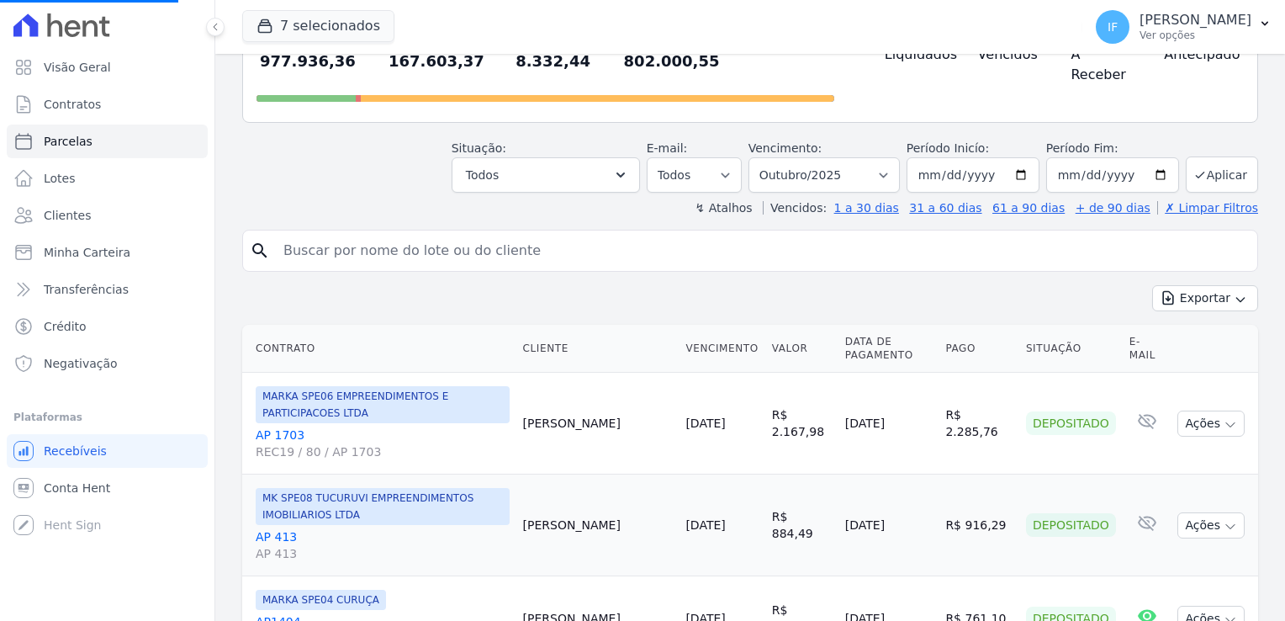  What do you see at coordinates (107, 67) in the screenshot?
I see `a: Visão Geral` at bounding box center [107, 67].